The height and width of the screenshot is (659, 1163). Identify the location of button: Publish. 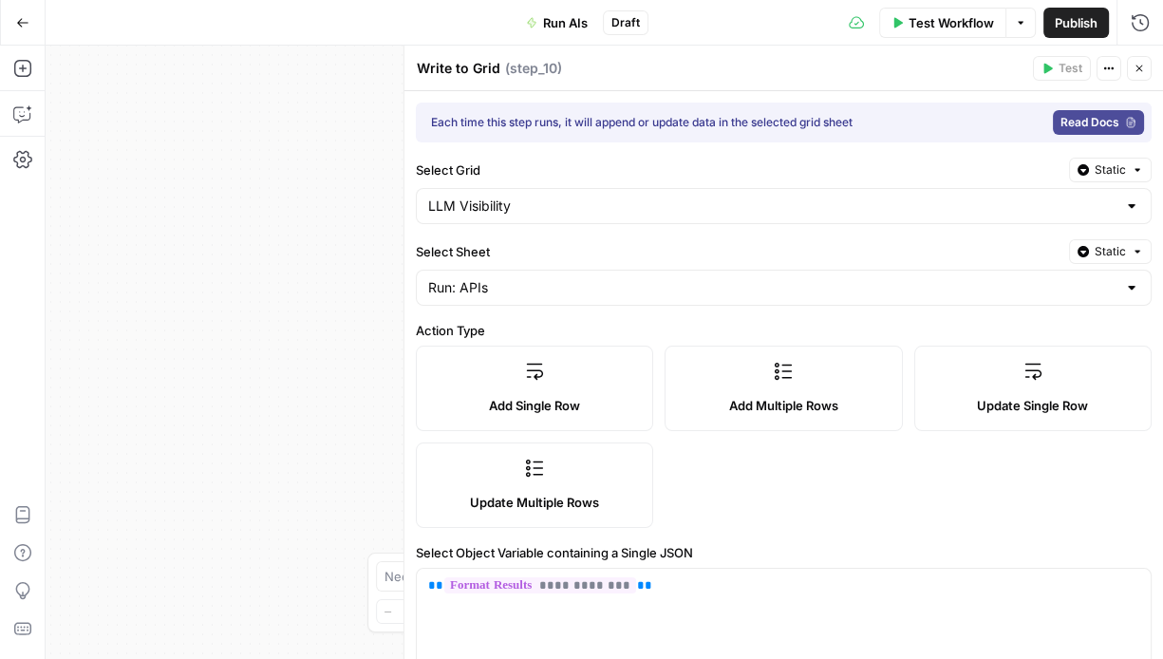
(1076, 23).